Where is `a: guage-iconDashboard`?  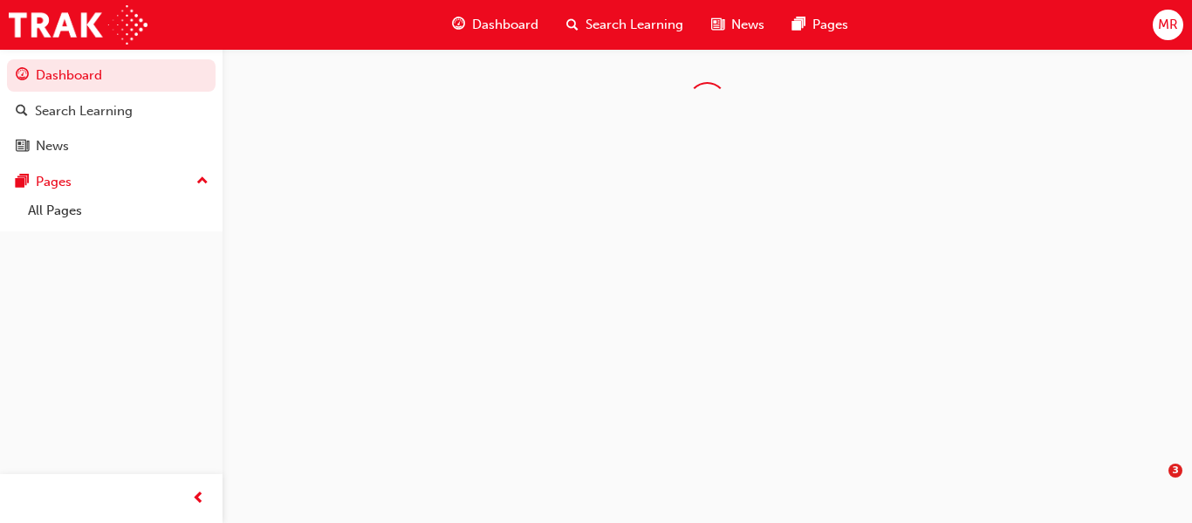 a: guage-iconDashboard is located at coordinates (495, 24).